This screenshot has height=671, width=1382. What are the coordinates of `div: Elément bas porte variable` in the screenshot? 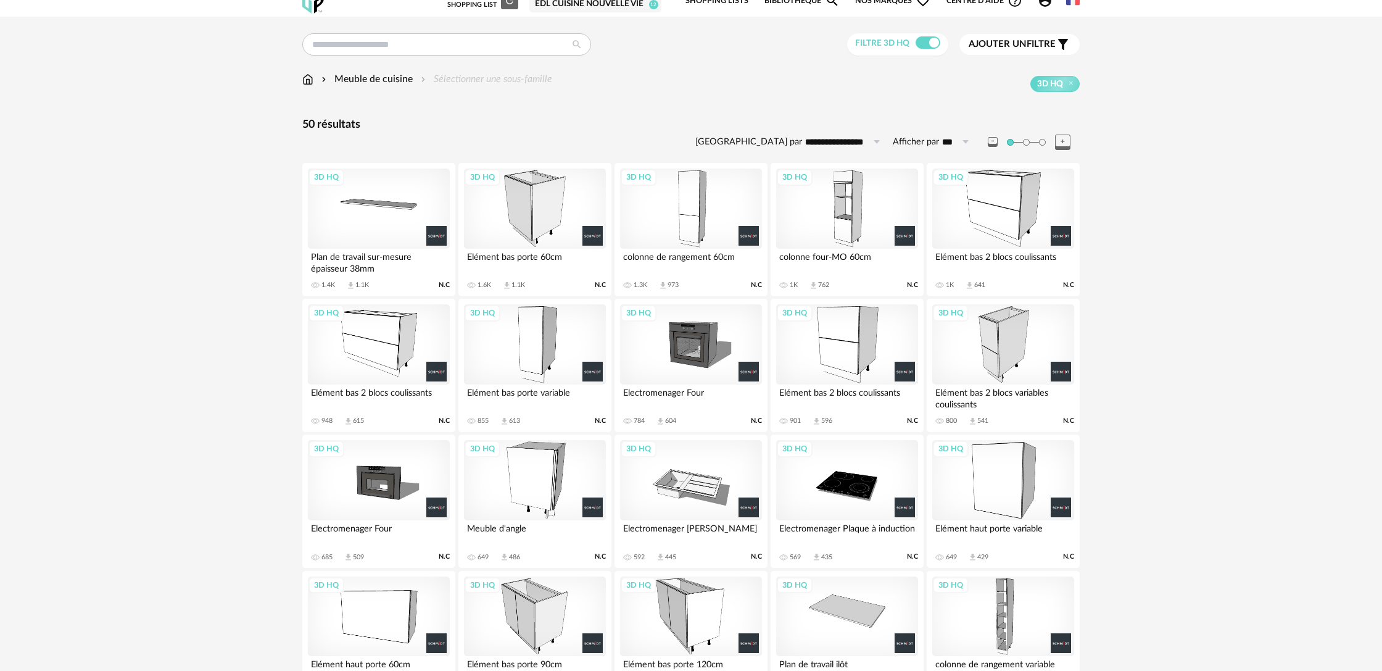 It's located at (535, 397).